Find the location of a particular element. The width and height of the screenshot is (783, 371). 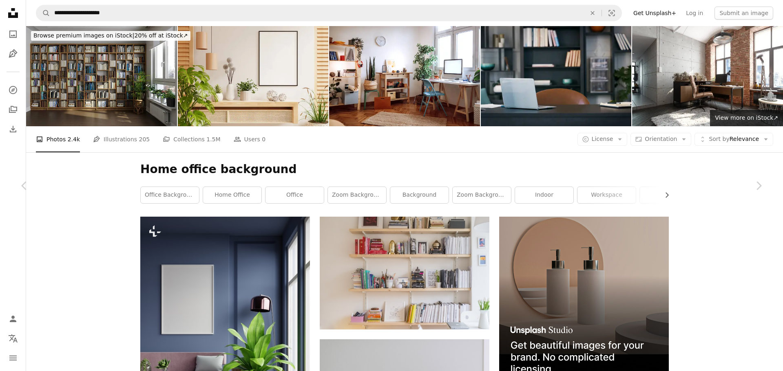

a: office background is located at coordinates (170, 195).